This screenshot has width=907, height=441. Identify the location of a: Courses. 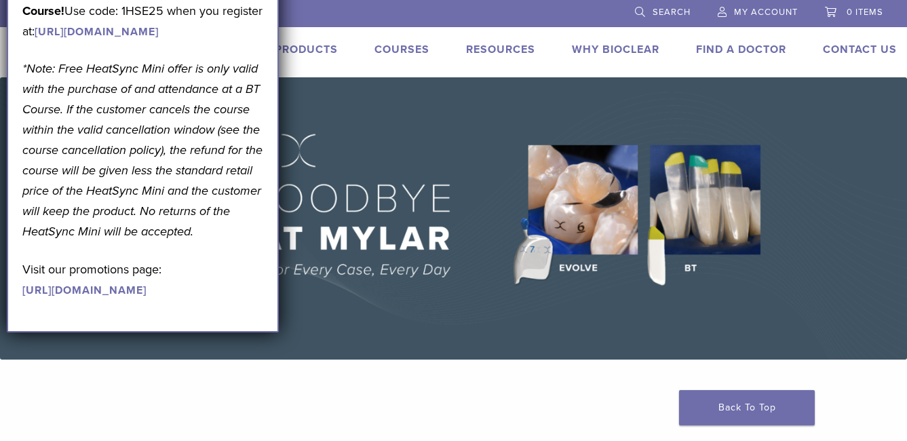
(402, 50).